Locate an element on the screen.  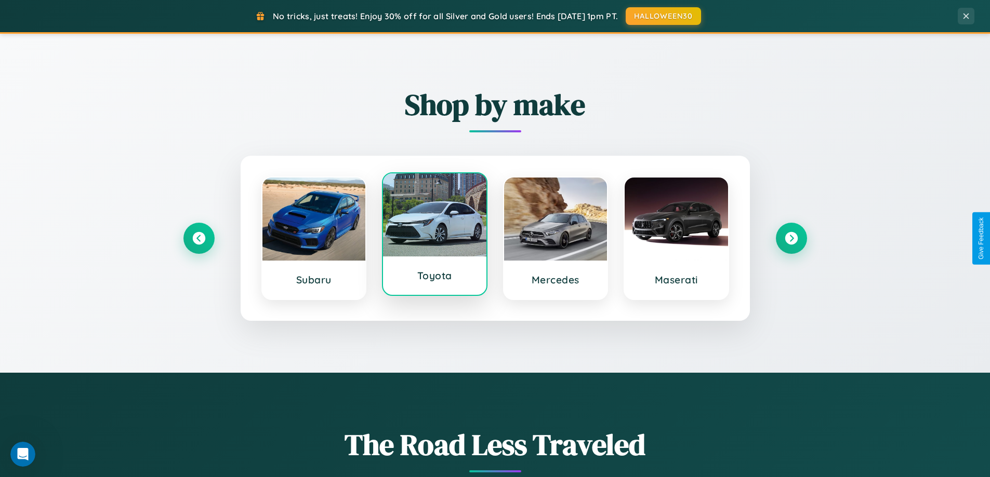
h1: The Road Less Traveled is located at coordinates (495, 445).